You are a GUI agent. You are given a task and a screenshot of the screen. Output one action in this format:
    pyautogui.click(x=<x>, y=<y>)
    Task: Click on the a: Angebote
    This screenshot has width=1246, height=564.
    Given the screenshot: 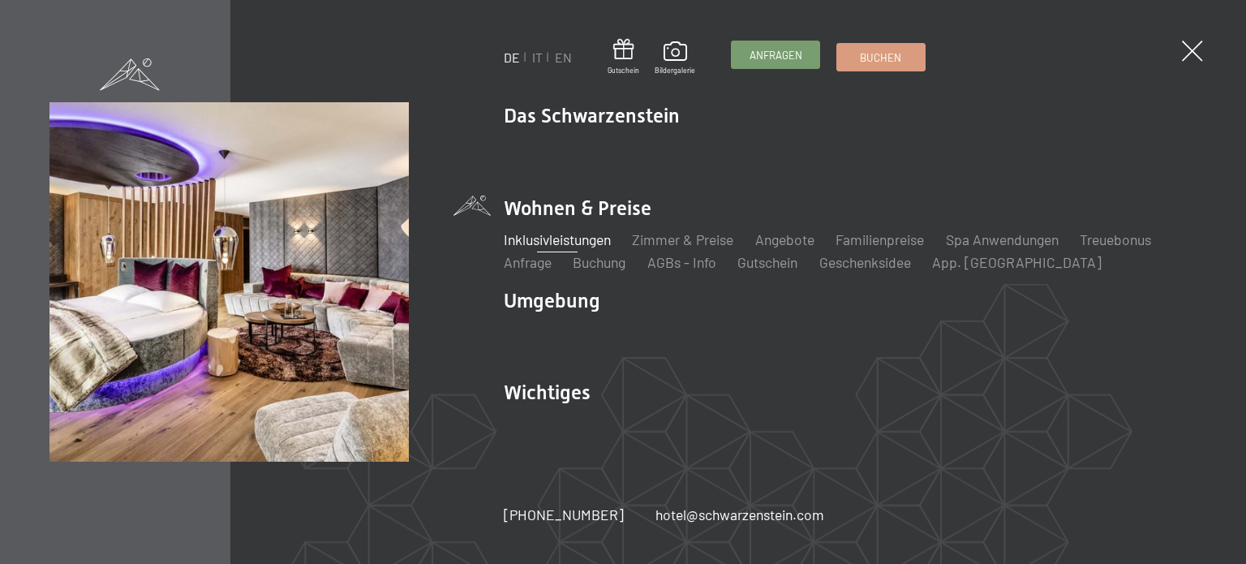 What is the action you would take?
    pyautogui.click(x=784, y=239)
    